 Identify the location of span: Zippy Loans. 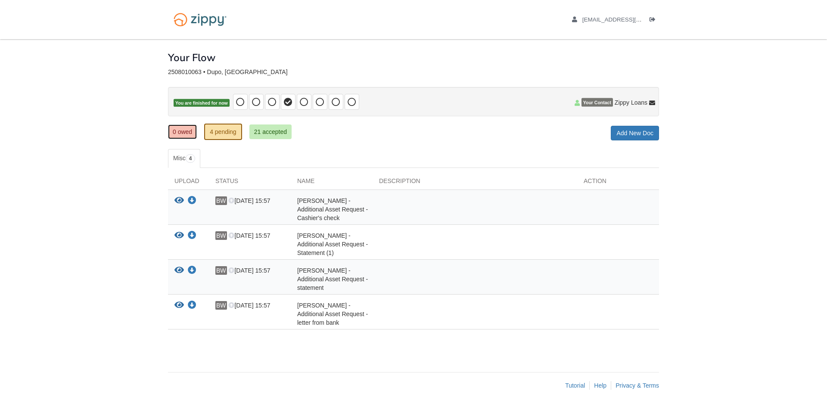
(631, 102).